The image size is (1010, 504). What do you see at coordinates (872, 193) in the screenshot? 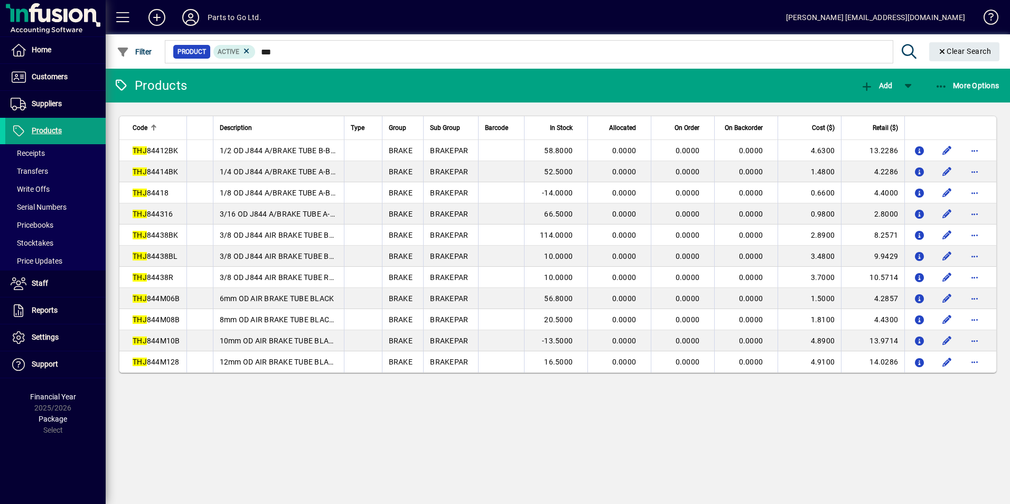
I see `td: 4.4000` at bounding box center [872, 193].